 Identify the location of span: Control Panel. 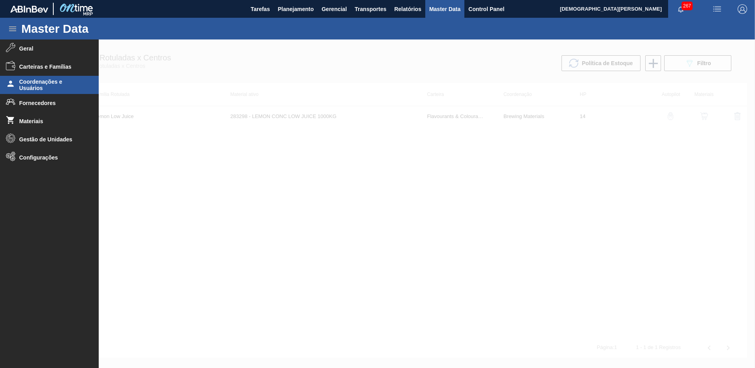
(486, 9).